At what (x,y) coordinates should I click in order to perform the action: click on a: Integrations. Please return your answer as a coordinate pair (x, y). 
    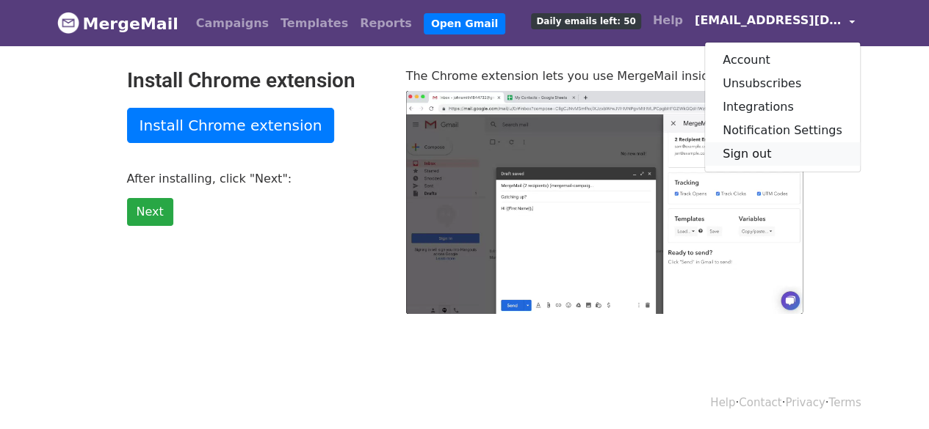
    Looking at the image, I should click on (782, 107).